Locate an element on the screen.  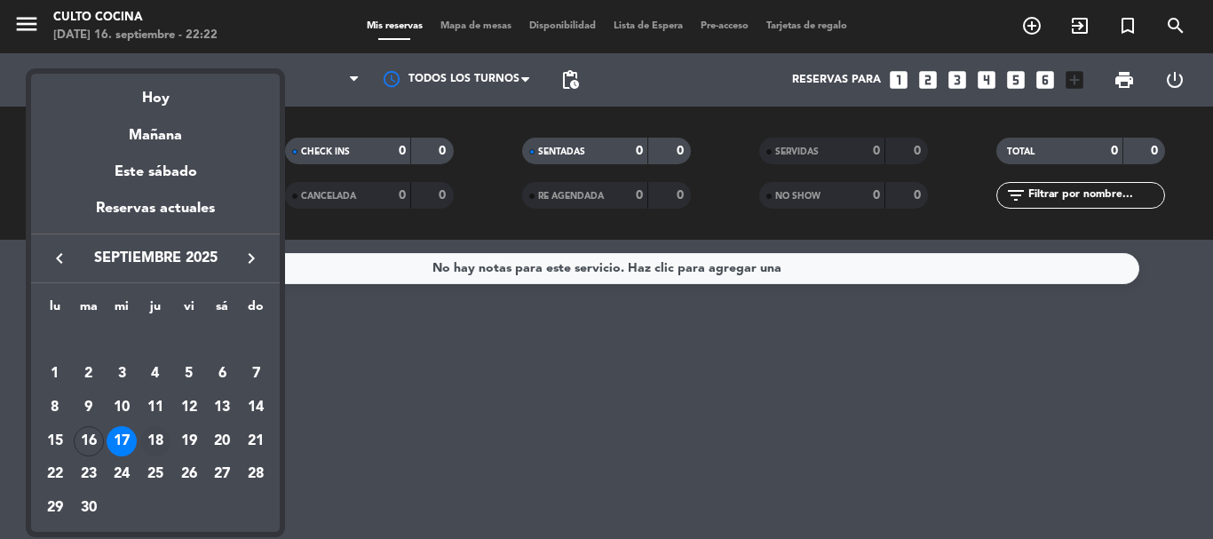
td: 25 de septiembre de 2025 is located at coordinates (155, 475).